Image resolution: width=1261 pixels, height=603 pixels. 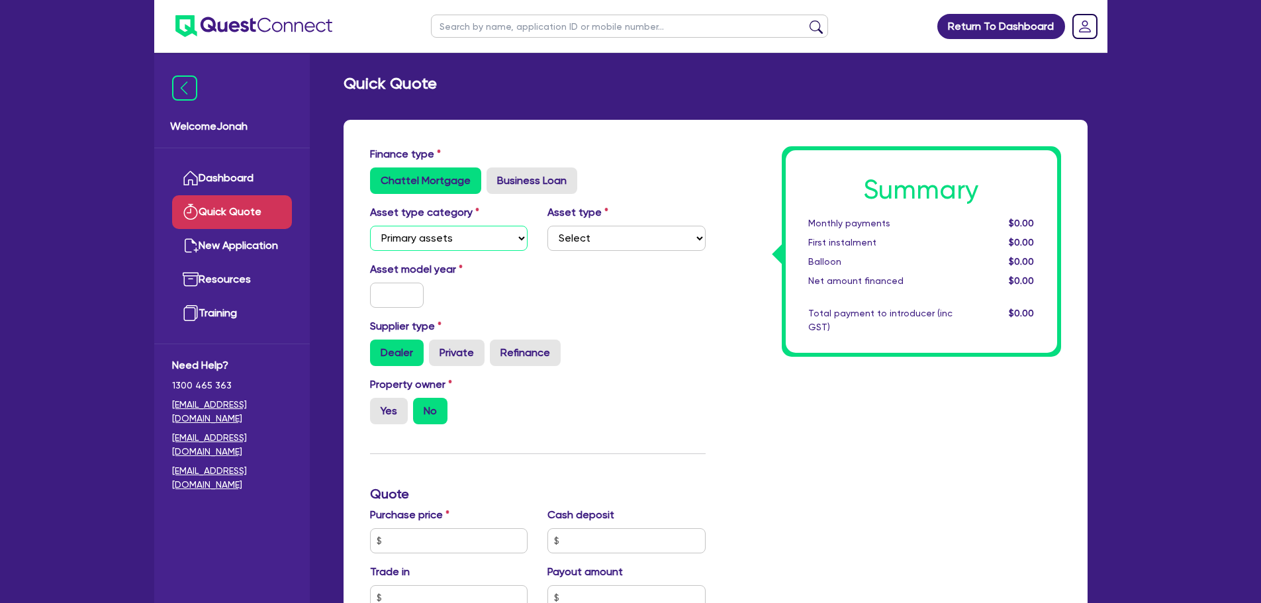 I want to click on h2: Quick Quote, so click(x=390, y=83).